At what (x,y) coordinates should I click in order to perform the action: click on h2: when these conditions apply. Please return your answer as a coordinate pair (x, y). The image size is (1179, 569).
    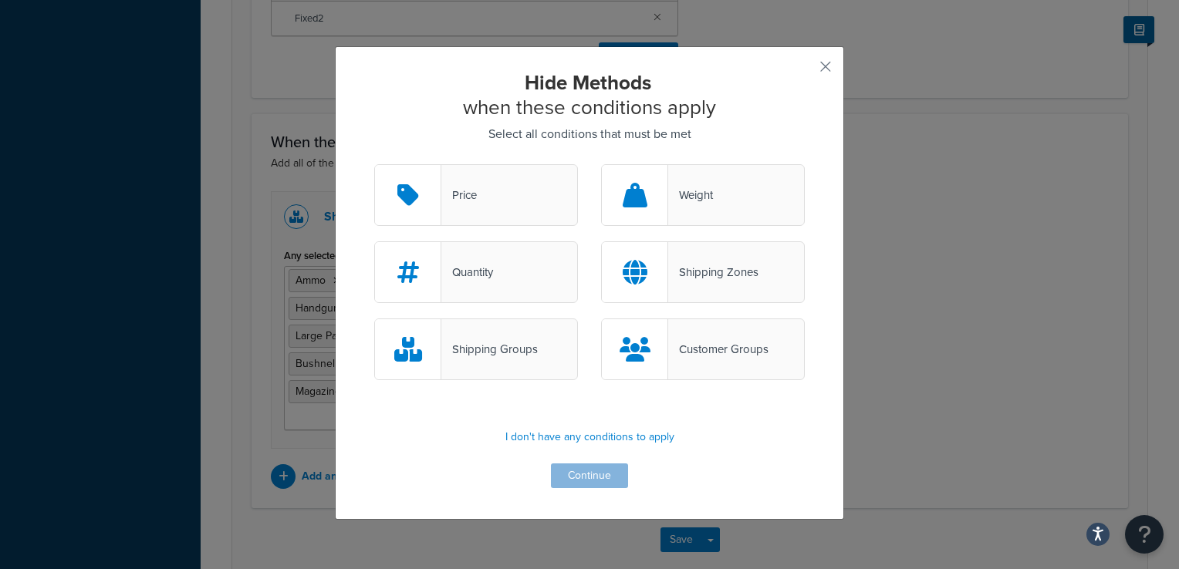
    Looking at the image, I should click on (589, 95).